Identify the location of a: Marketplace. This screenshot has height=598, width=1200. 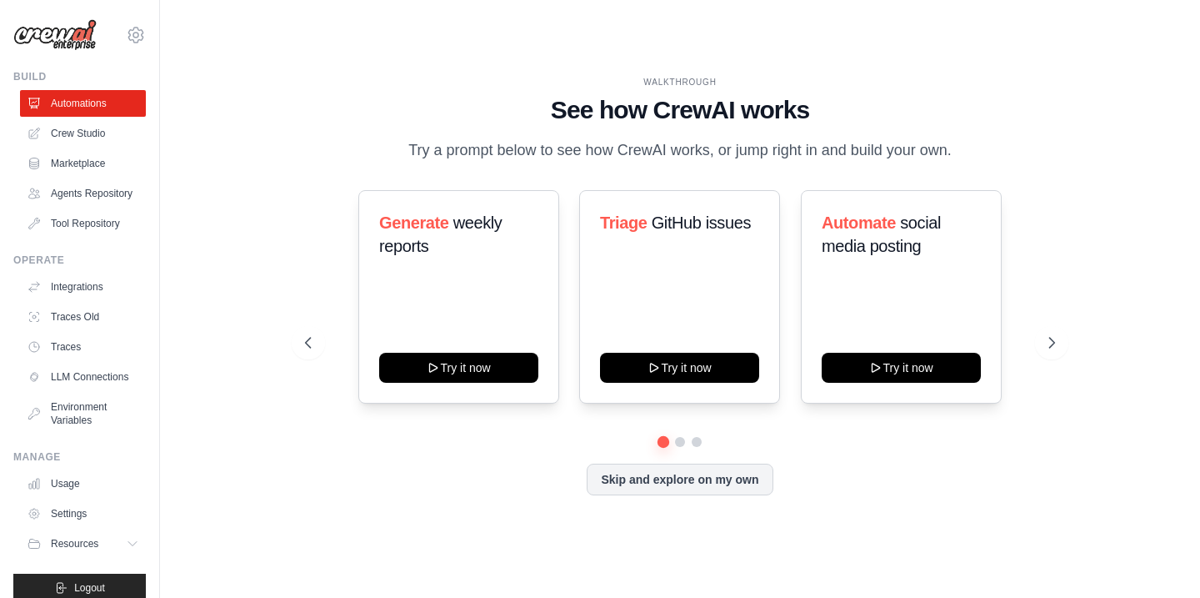
(83, 163).